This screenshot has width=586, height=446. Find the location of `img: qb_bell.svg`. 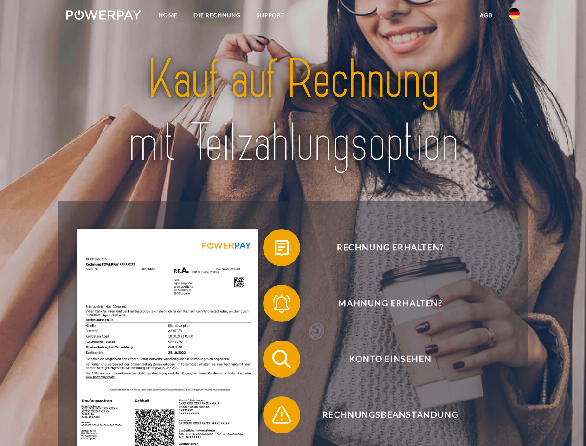

img: qb_bell.svg is located at coordinates (282, 303).